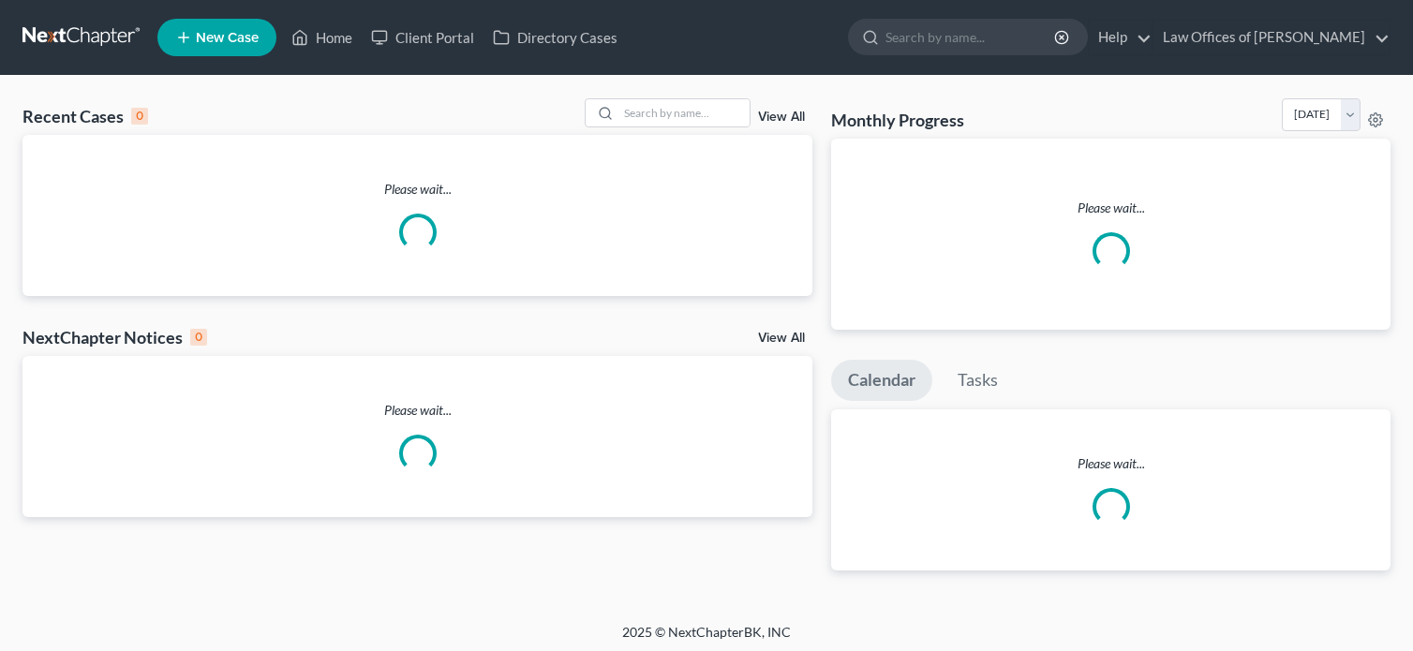  I want to click on a: Help, so click(1120, 37).